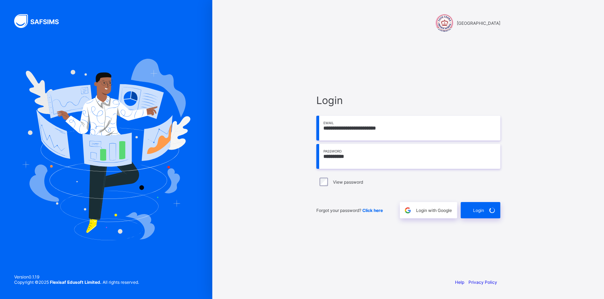  What do you see at coordinates (408, 210) in the screenshot?
I see `img: google.396cfc9801f0270233282035f929180a.svg` at bounding box center [408, 210].